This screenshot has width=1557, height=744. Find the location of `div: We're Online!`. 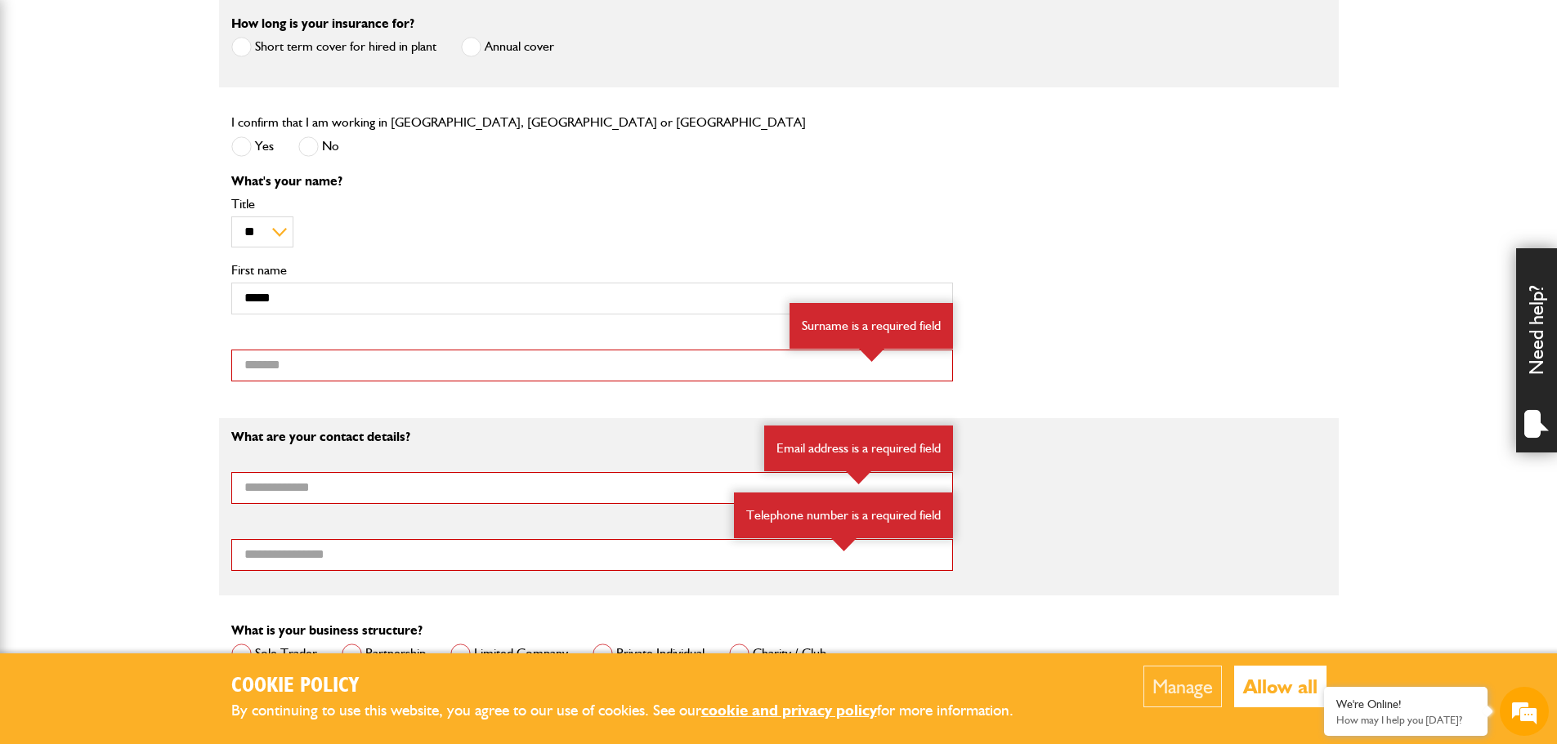

div: We're Online! is located at coordinates (1406, 704).